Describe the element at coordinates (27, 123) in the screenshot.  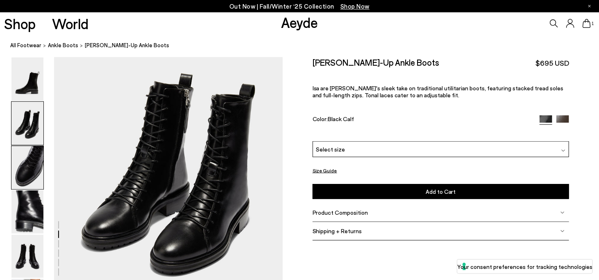
I see `img: Isa Lace-Up Ankle Boots - Image 2` at that location.